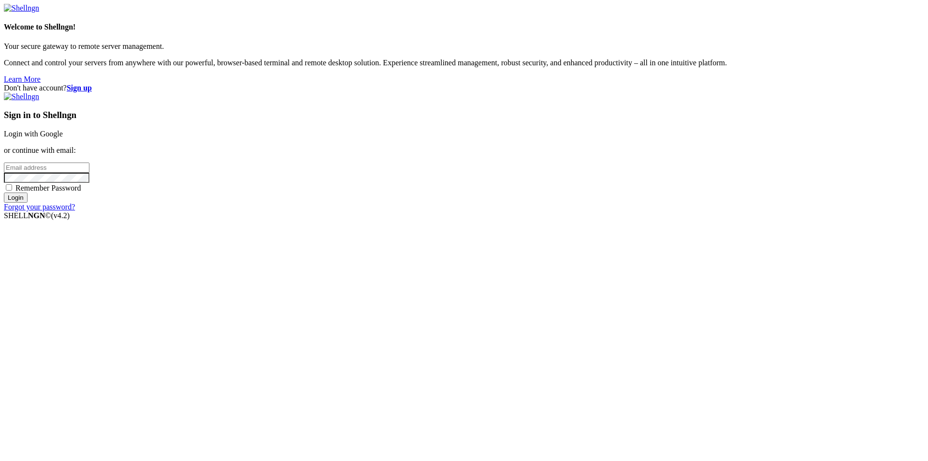  What do you see at coordinates (15, 197) in the screenshot?
I see `input: Login` at bounding box center [15, 197].